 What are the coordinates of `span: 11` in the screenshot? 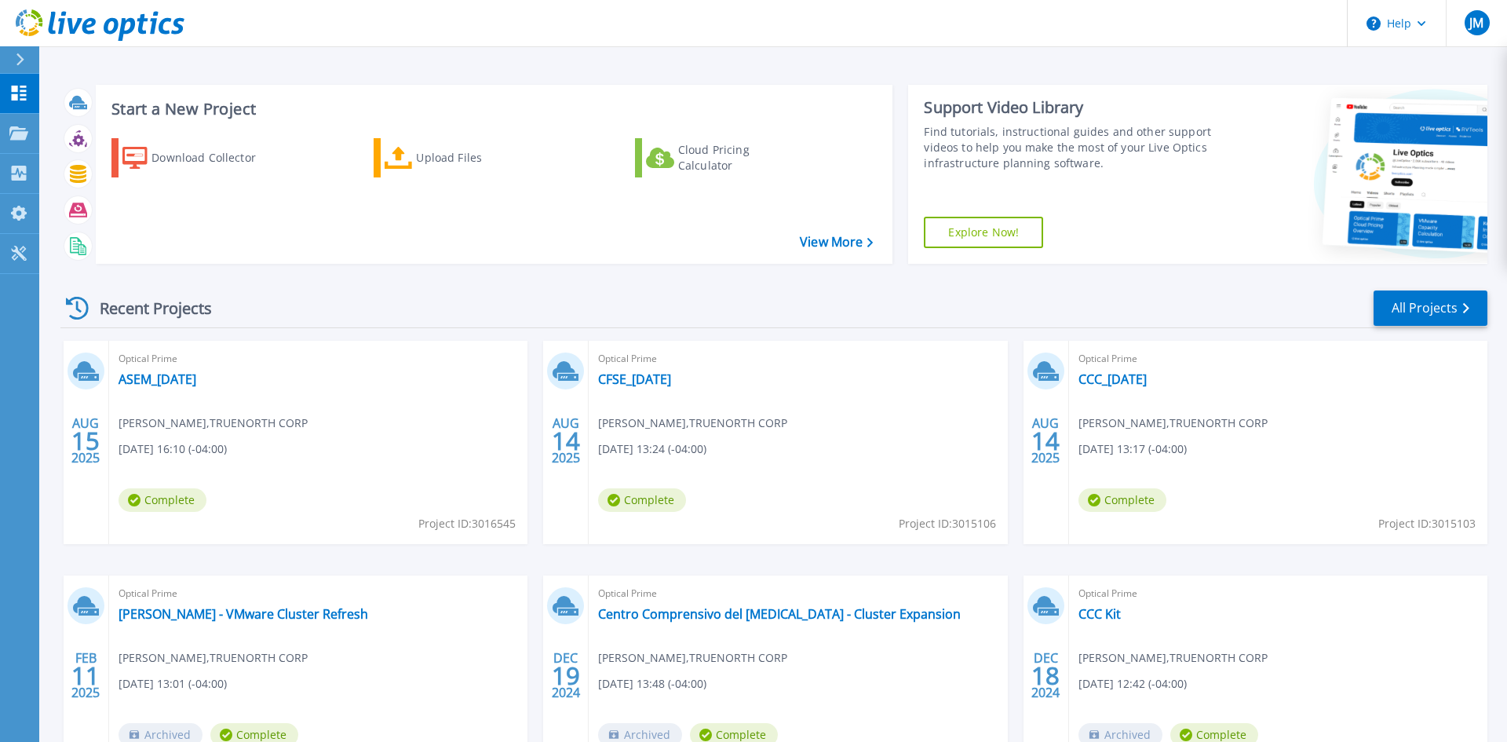 It's located at (86, 675).